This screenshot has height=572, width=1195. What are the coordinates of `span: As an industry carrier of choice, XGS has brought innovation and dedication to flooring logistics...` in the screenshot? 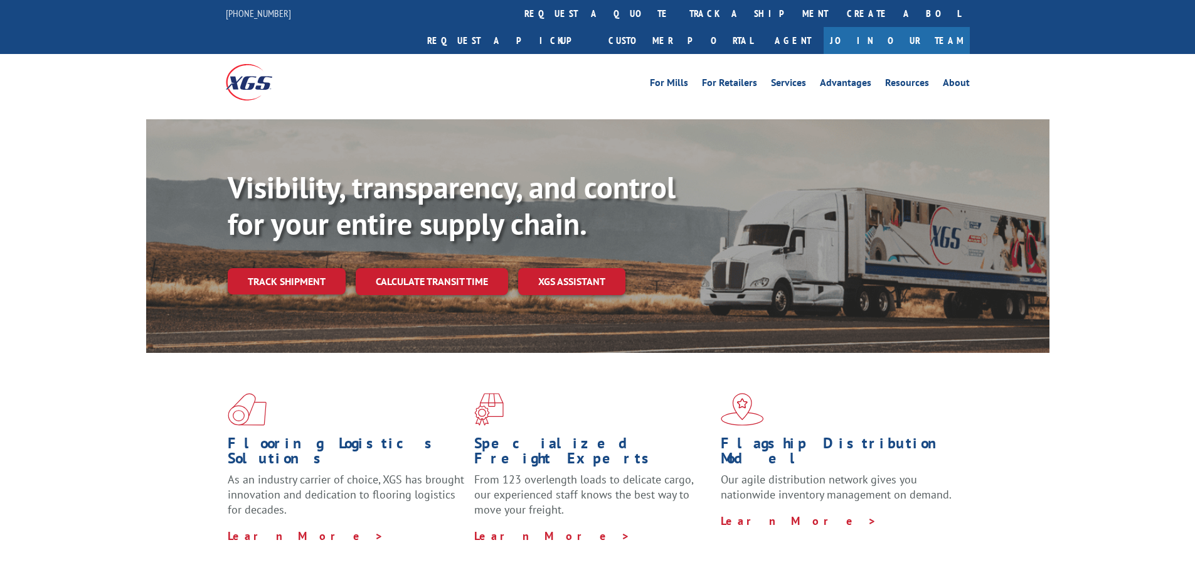 It's located at (346, 494).